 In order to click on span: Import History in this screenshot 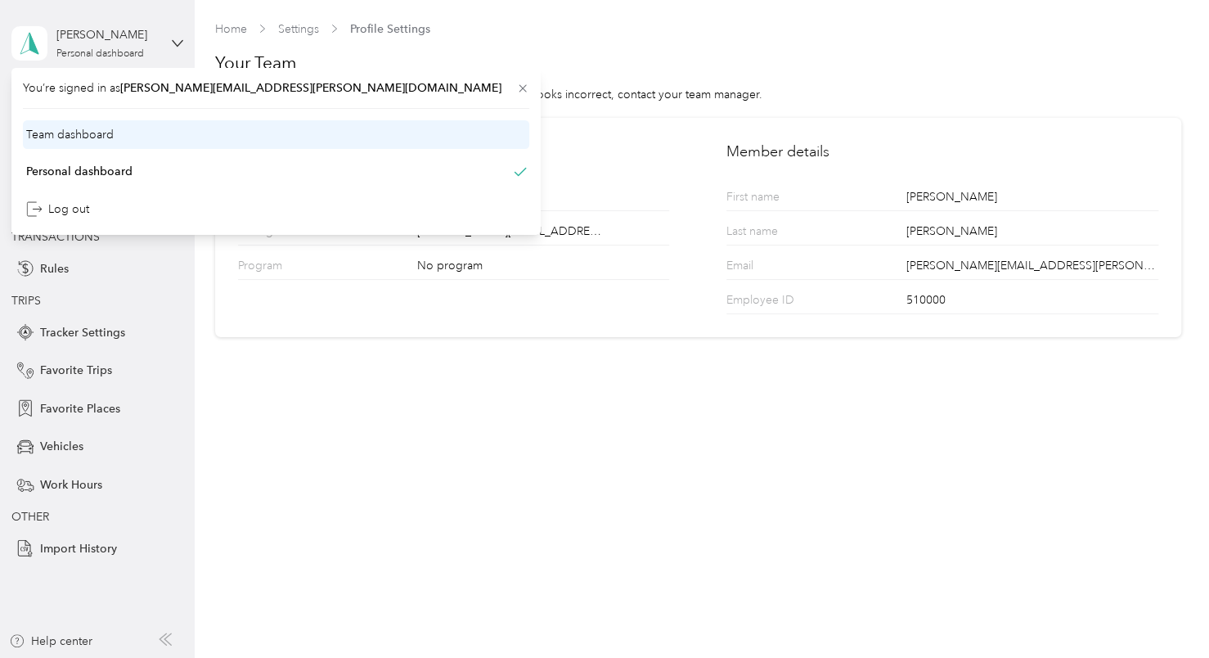, I will do `click(79, 548)`.